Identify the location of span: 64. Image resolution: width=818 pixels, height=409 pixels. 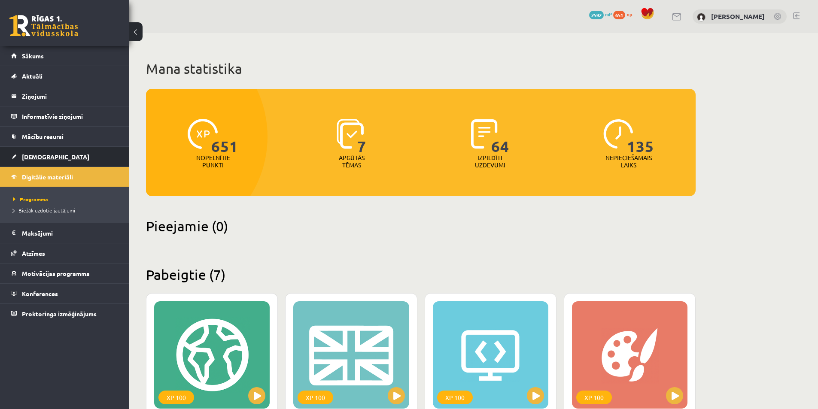
(500, 137).